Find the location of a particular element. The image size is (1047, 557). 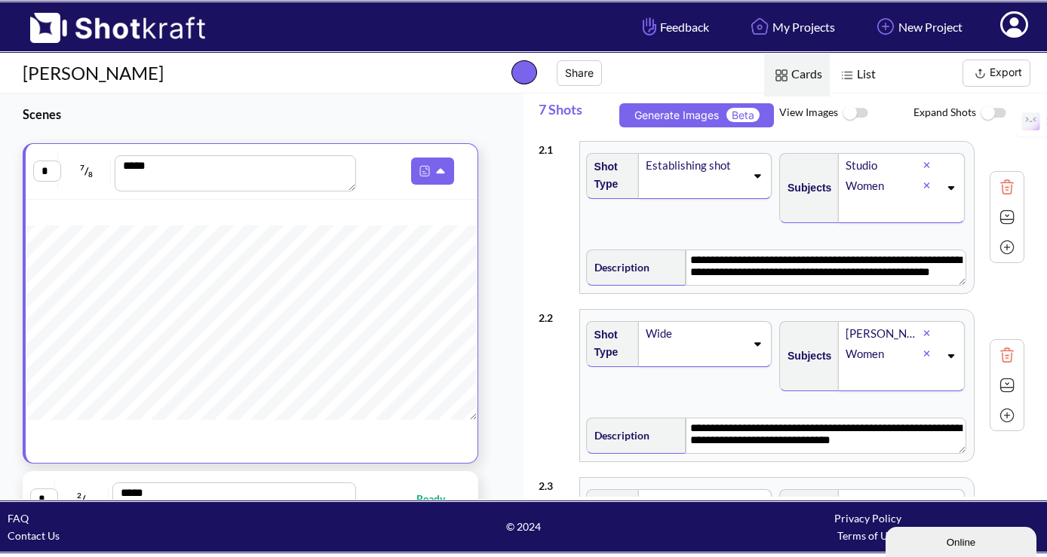

button: Share is located at coordinates (579, 73).